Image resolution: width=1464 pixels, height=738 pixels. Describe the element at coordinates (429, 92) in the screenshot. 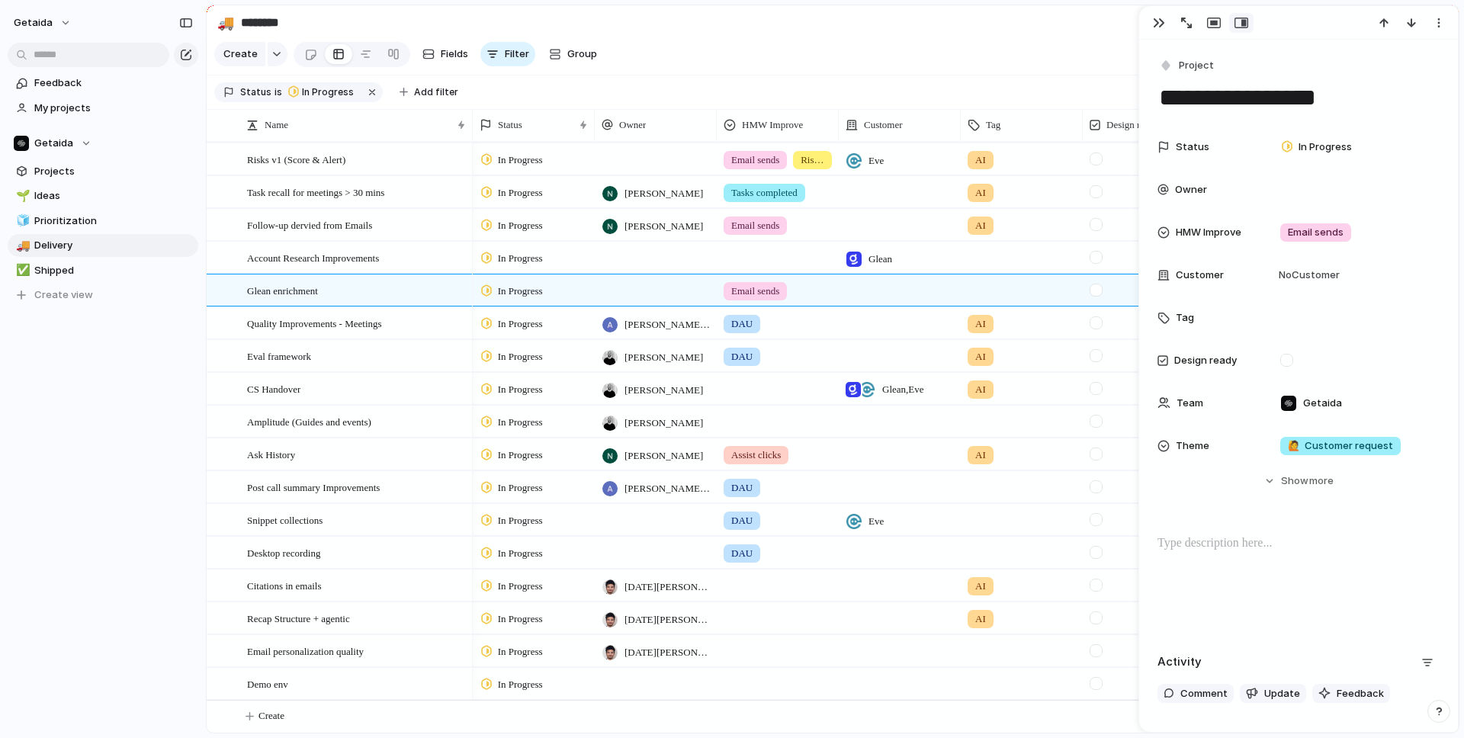

I see `button: Add filter` at that location.